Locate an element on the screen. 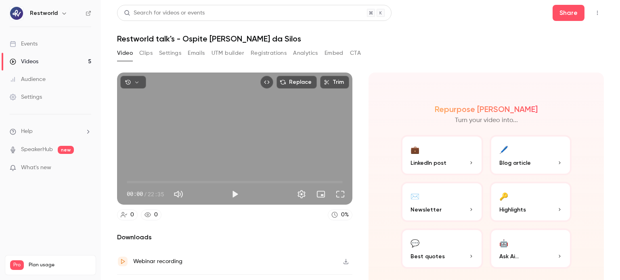  a: SpeakerHub is located at coordinates (37, 150).